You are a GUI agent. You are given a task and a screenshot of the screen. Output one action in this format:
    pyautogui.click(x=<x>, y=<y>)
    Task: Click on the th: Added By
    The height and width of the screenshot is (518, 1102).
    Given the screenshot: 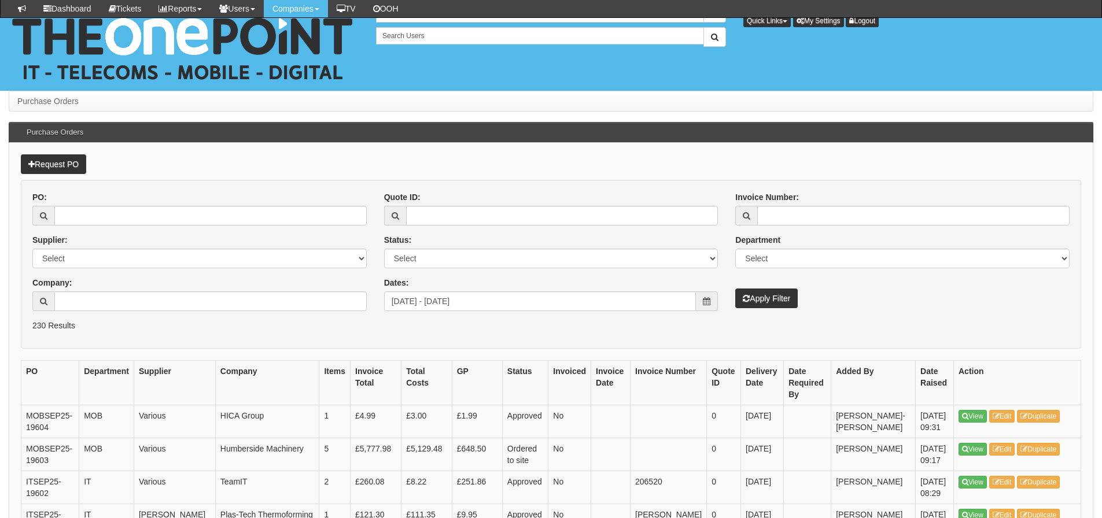 What is the action you would take?
    pyautogui.click(x=874, y=382)
    